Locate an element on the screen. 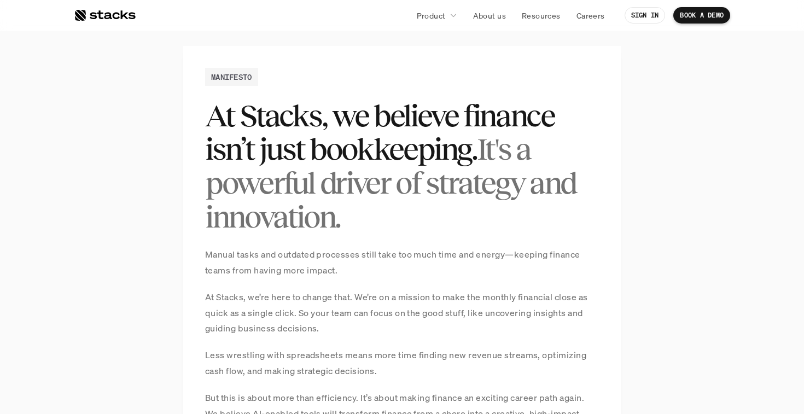 The width and height of the screenshot is (804, 414). p: About us is located at coordinates (490, 15).